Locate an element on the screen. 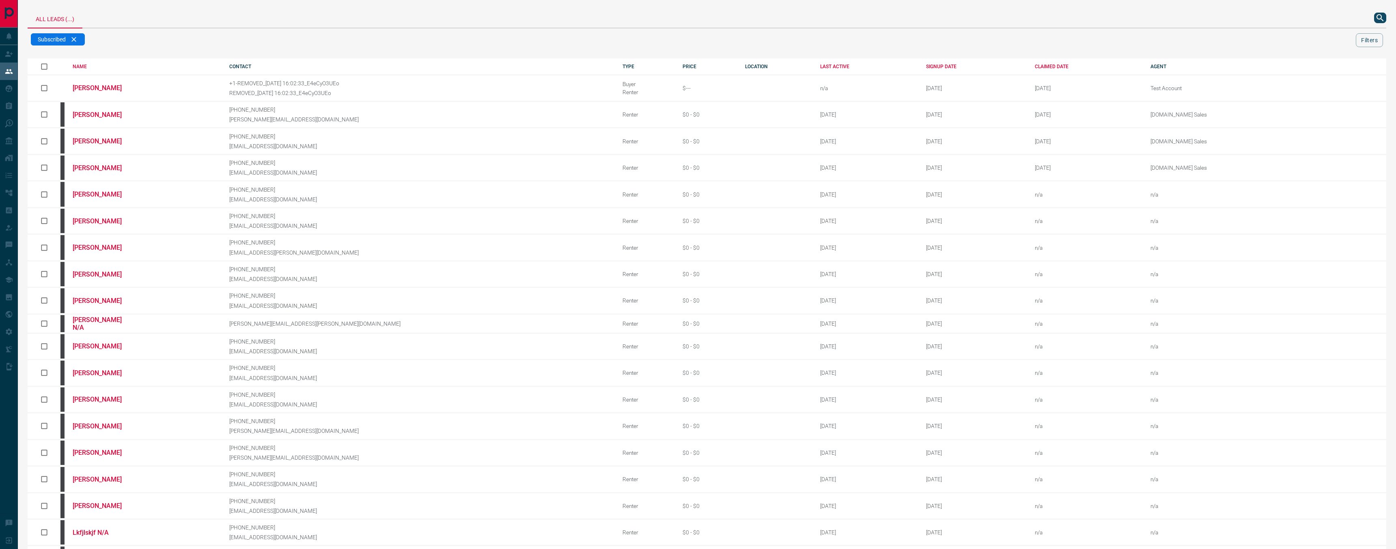  div: October 11th 2008, 5:41:37 PM is located at coordinates (975, 141).